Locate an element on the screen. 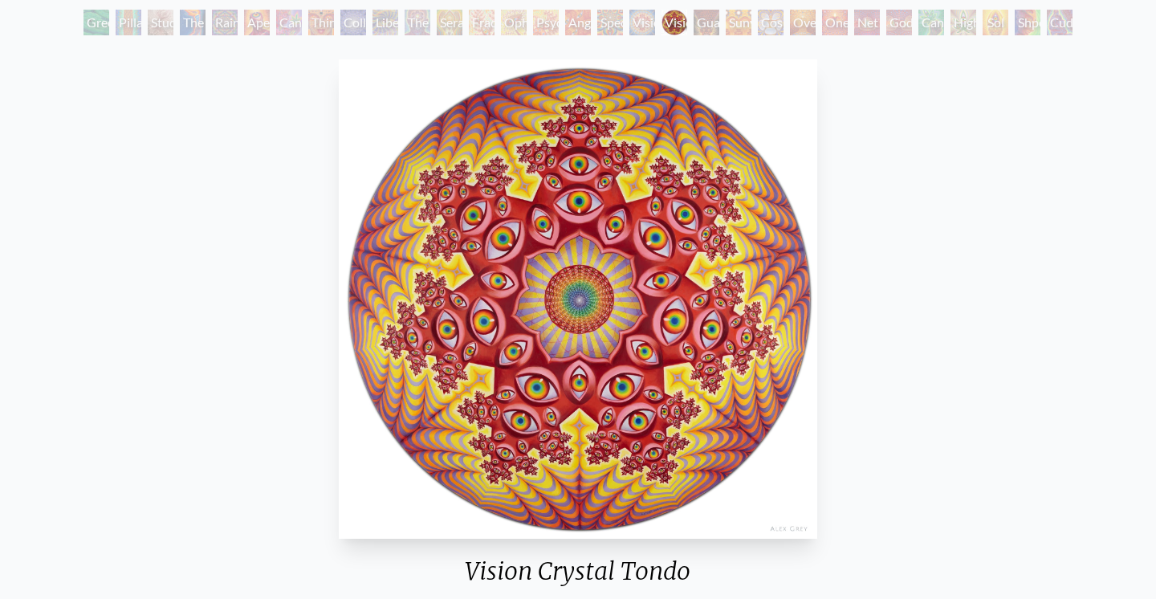 The width and height of the screenshot is (1156, 599). div: Oversoul is located at coordinates (803, 22).